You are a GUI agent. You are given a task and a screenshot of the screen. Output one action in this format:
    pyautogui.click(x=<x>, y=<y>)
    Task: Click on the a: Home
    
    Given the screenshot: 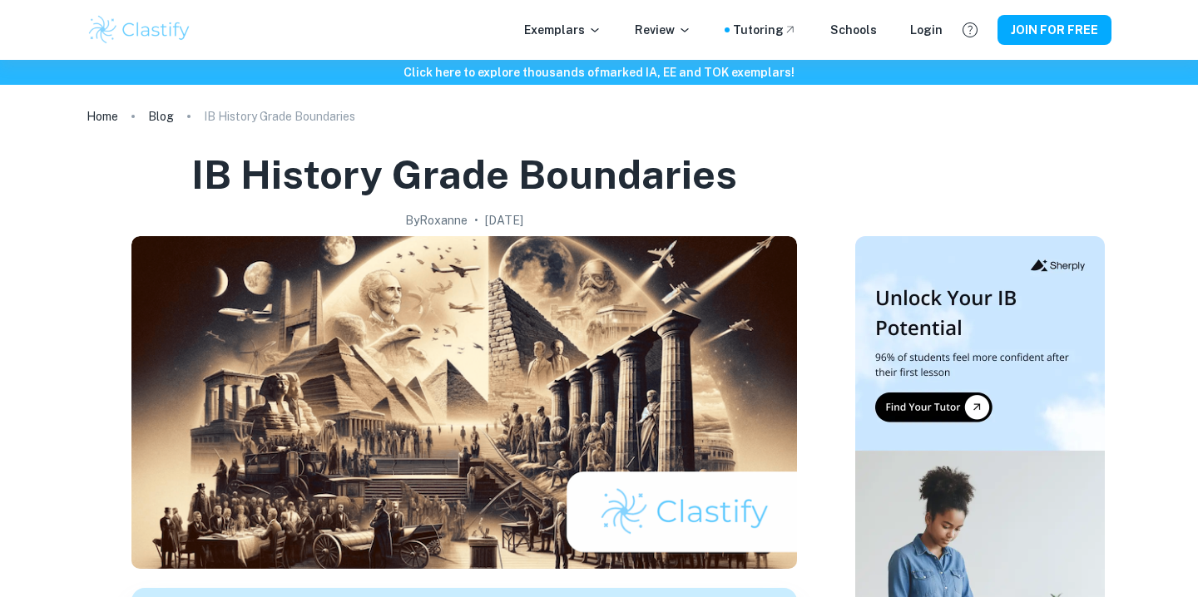 What is the action you would take?
    pyautogui.click(x=102, y=116)
    